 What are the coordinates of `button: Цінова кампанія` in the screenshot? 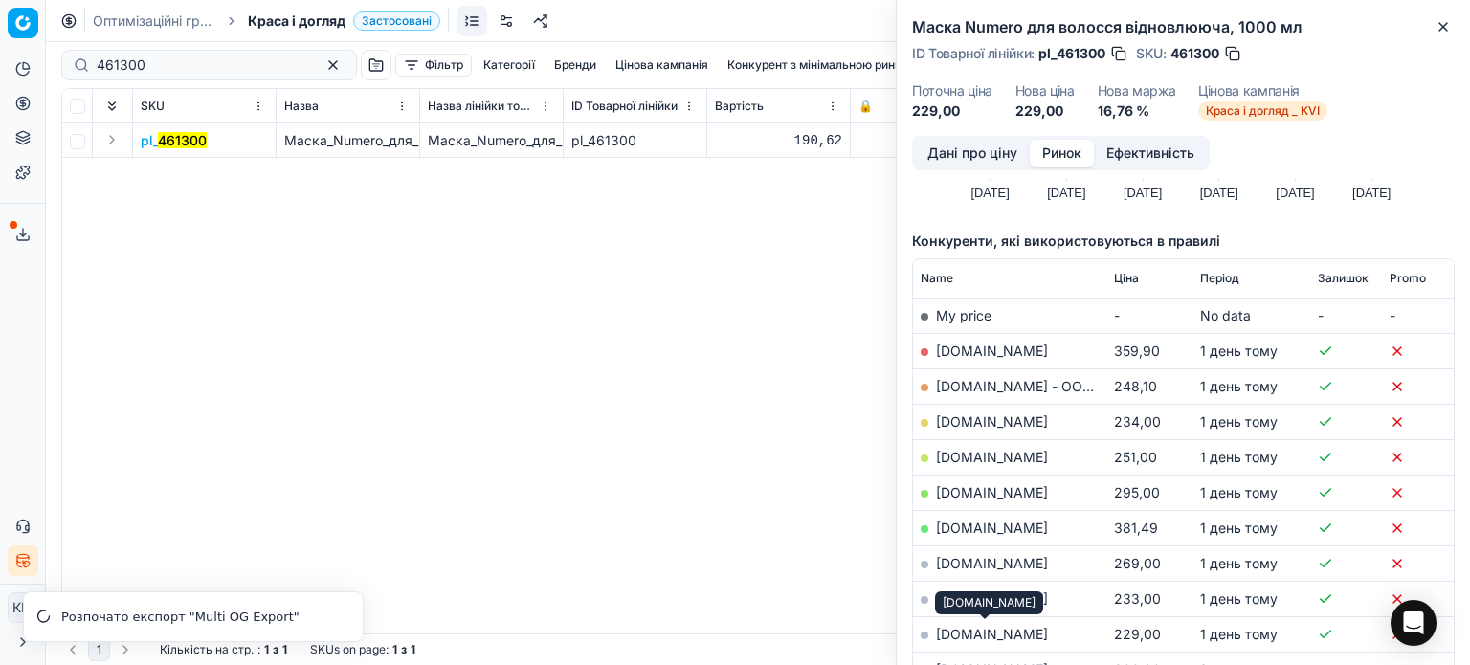 It's located at (661, 65).